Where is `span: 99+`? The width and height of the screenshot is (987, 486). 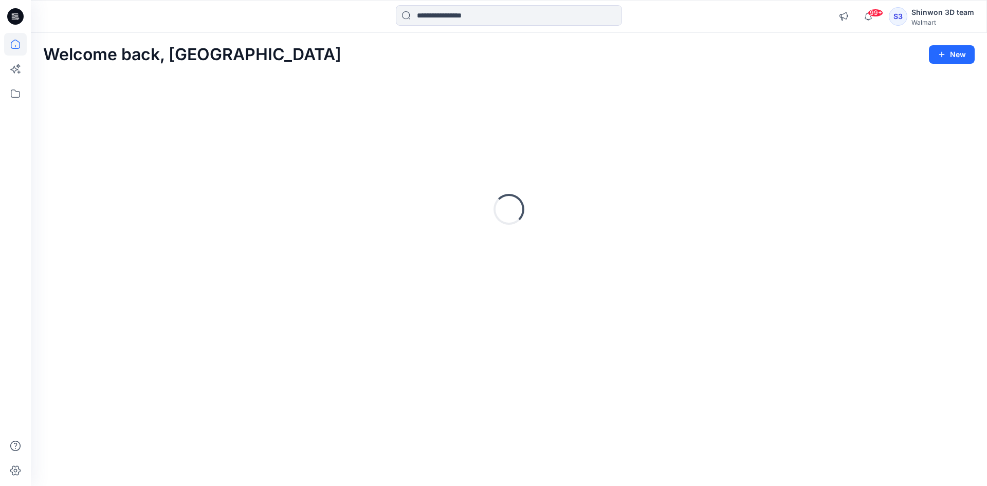 span: 99+ is located at coordinates (875, 13).